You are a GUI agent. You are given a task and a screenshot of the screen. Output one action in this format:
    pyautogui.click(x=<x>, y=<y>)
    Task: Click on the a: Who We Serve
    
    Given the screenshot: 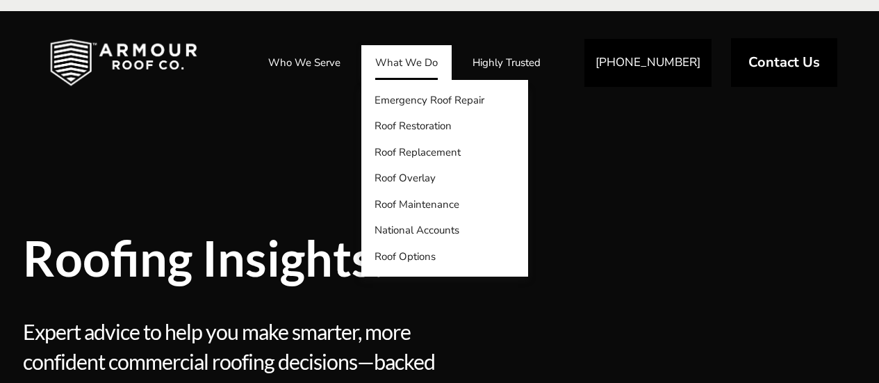 What is the action you would take?
    pyautogui.click(x=304, y=63)
    